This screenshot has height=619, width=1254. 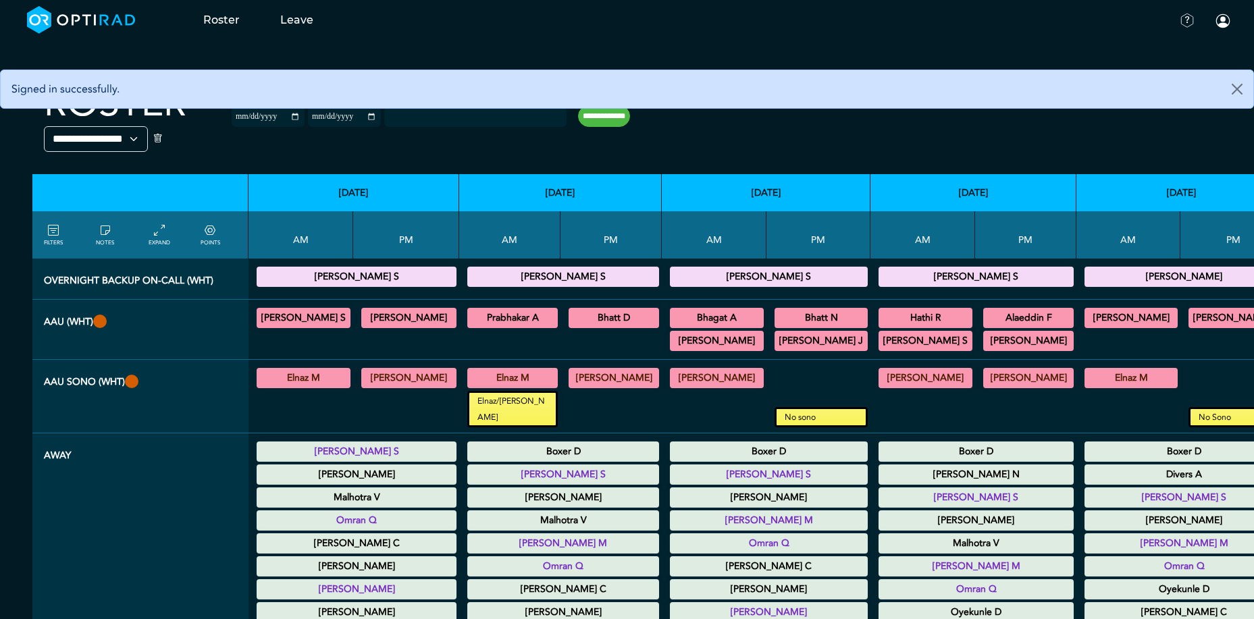 I want to click on summary: Alaeddin F, so click(x=1029, y=318).